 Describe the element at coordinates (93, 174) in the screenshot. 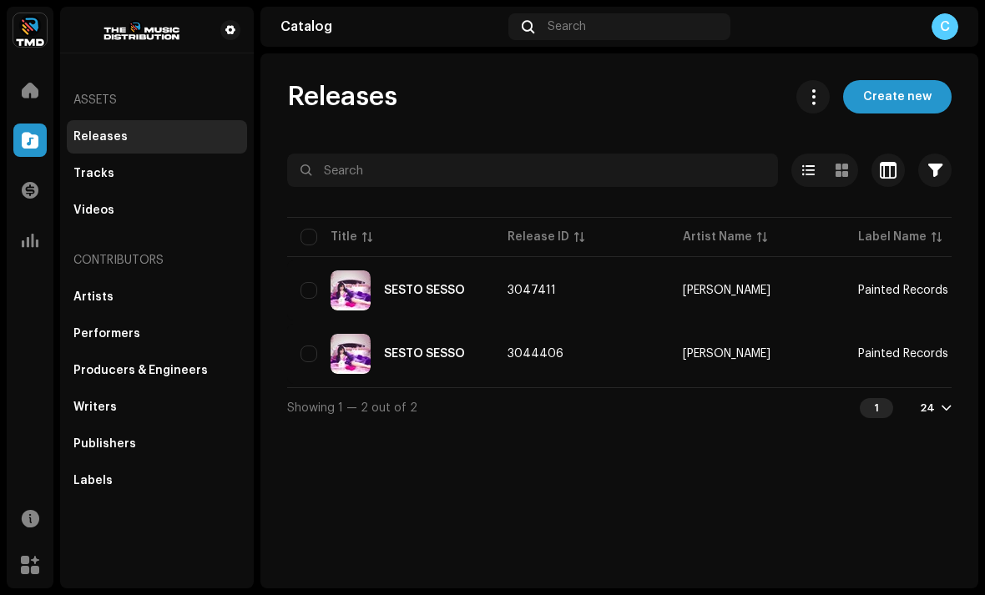

I see `div: Tracks` at that location.